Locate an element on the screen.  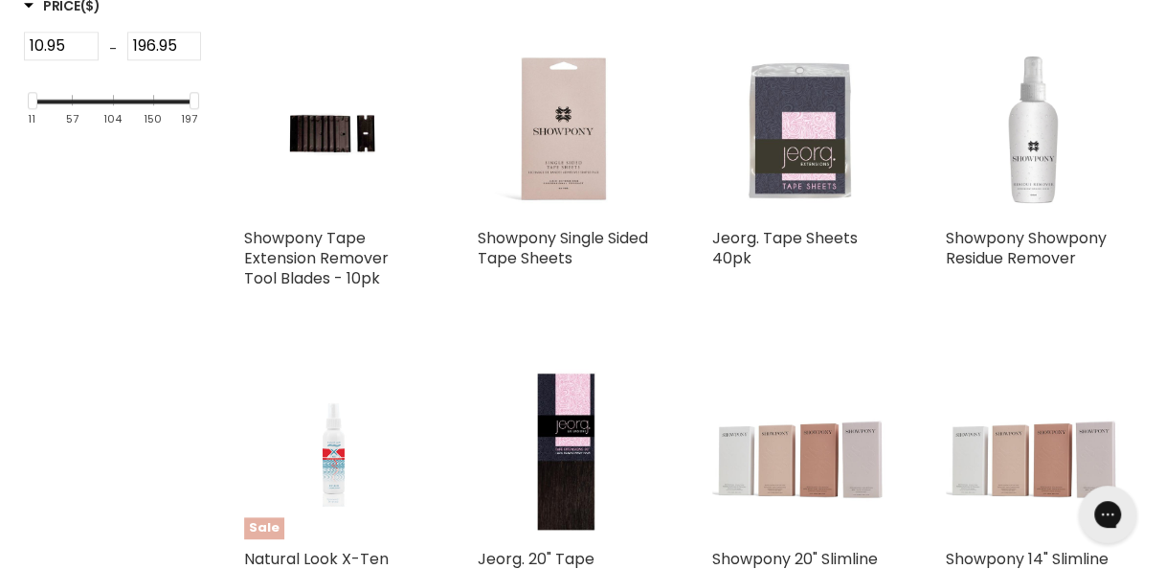
a: Natural Look X-Ten Dissolve Liquid RemoverSale is located at coordinates (332, 451).